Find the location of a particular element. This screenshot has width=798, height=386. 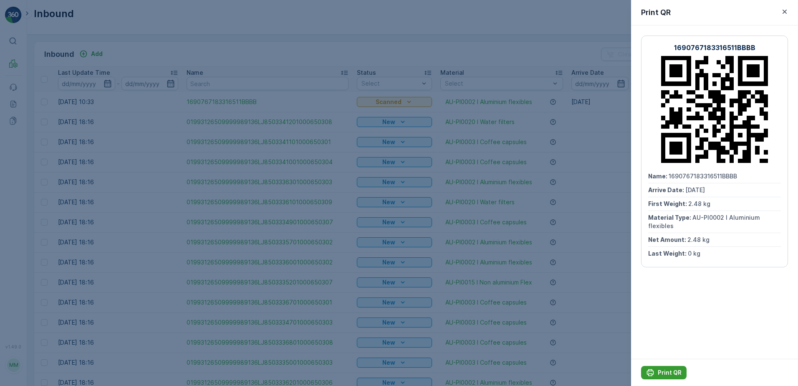

span: Name : is located at coordinates (659, 176).